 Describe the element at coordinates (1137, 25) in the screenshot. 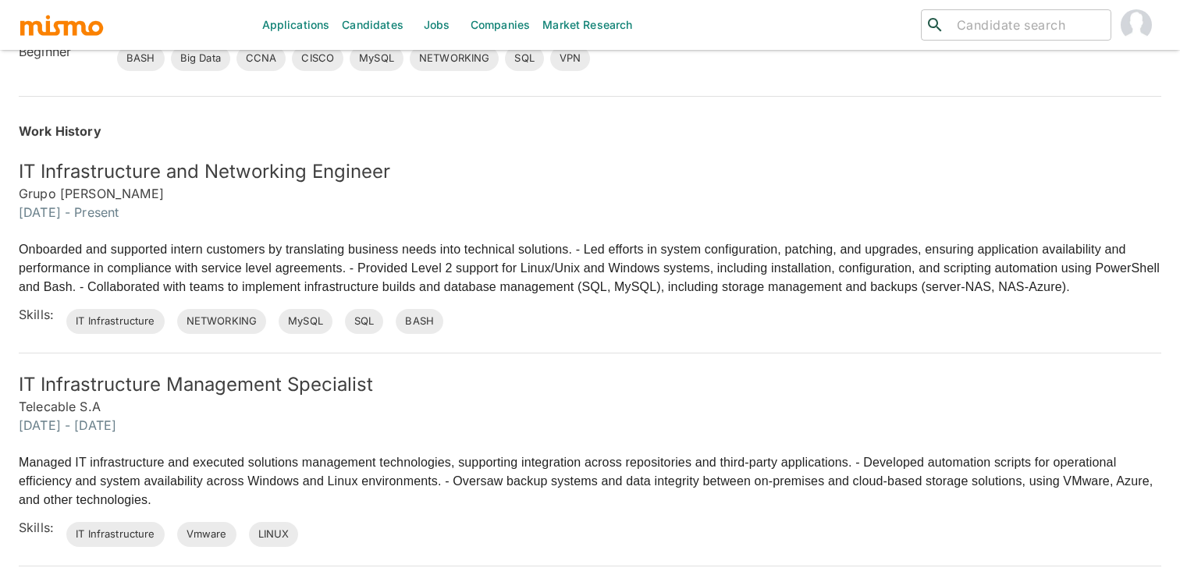

I see `img: Gabriel Hernandez` at that location.